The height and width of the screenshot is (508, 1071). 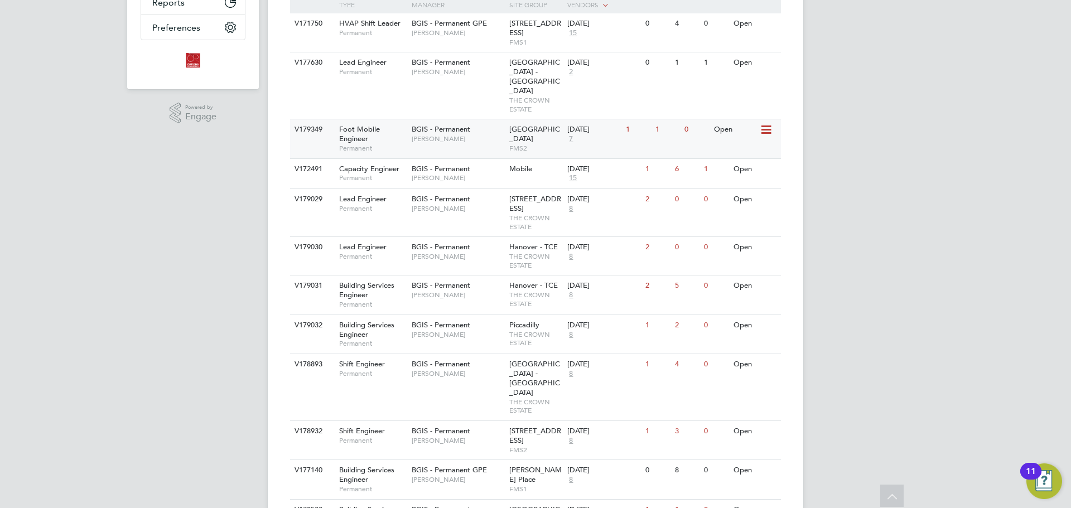 What do you see at coordinates (1044, 481) in the screenshot?
I see `button: Open Resource Center, 11 new notifications` at bounding box center [1044, 481].